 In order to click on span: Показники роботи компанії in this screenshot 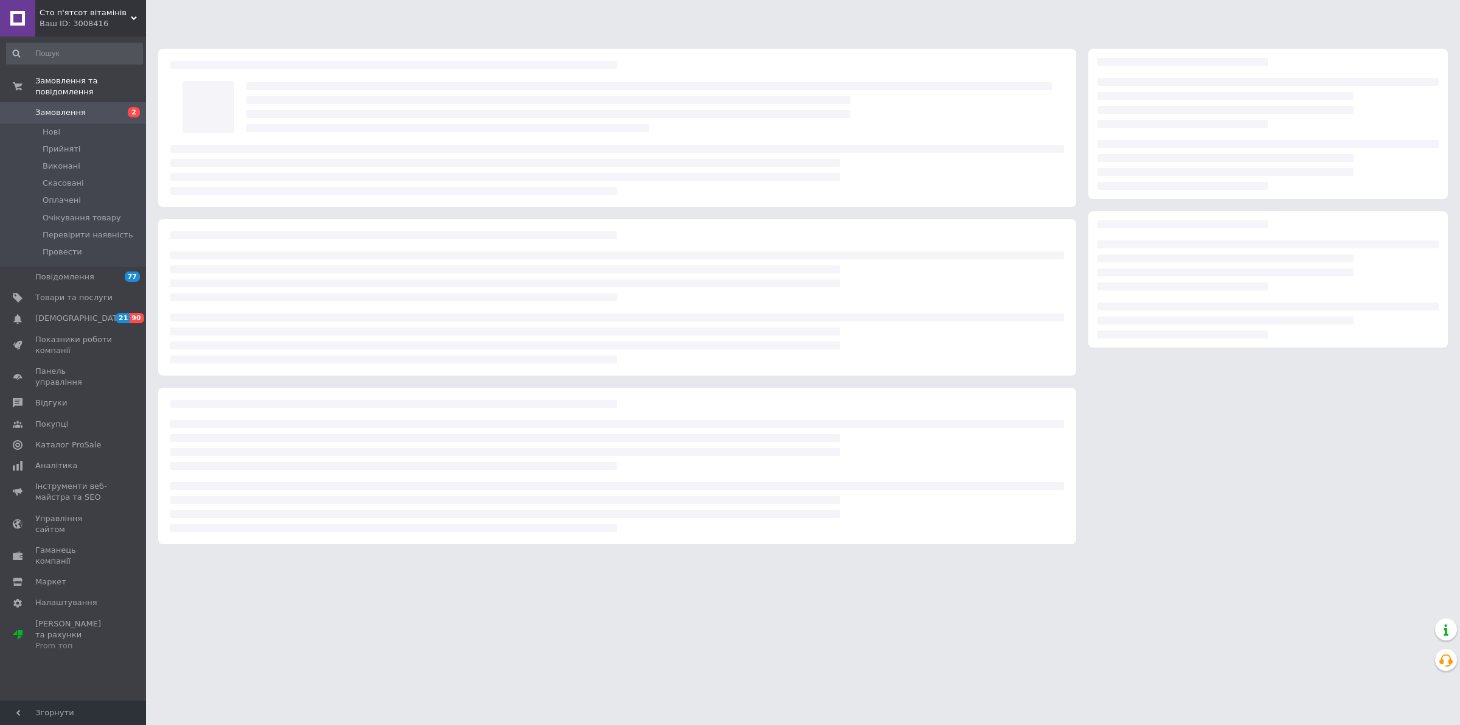, I will do `click(74, 345)`.